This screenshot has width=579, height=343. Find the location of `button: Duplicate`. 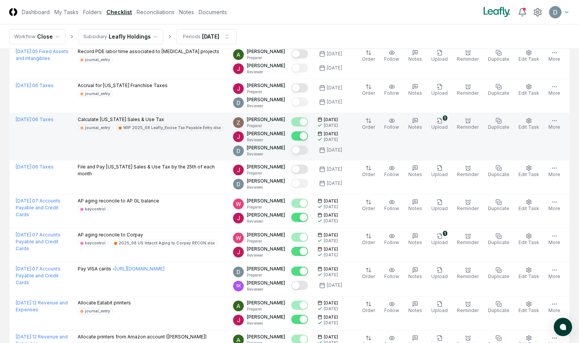

button: Duplicate is located at coordinates (498, 124).